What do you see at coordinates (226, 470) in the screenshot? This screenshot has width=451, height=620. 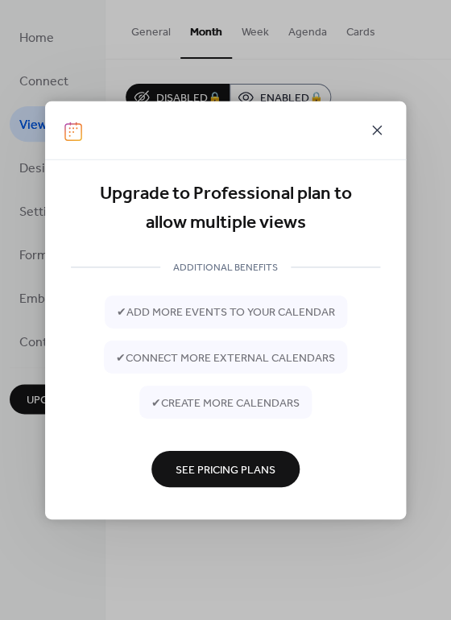 I see `span: See Pricing Plans` at bounding box center [226, 470].